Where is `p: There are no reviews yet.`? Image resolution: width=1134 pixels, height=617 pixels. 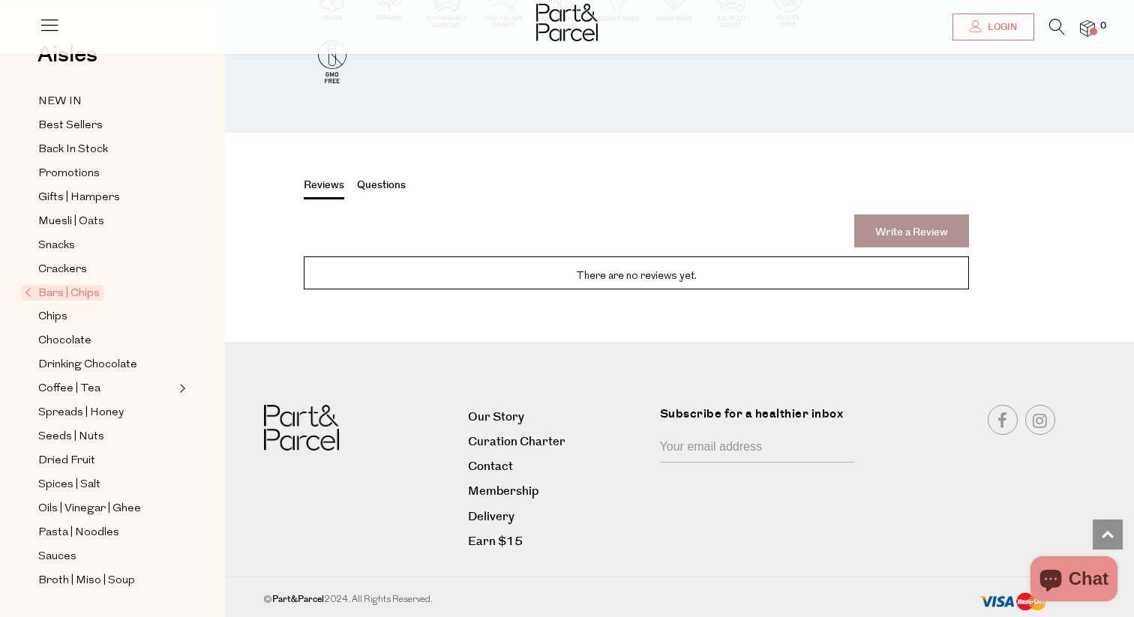 p: There are no reviews yet. is located at coordinates (636, 277).